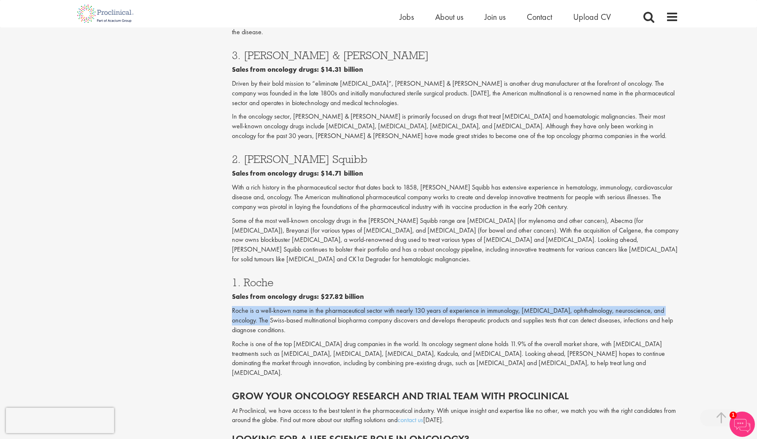  Describe the element at coordinates (455, 320) in the screenshot. I see `p: Roche is a well-known name in the pharmaceutical sector with nearly 130 years of experience in im...` at that location.